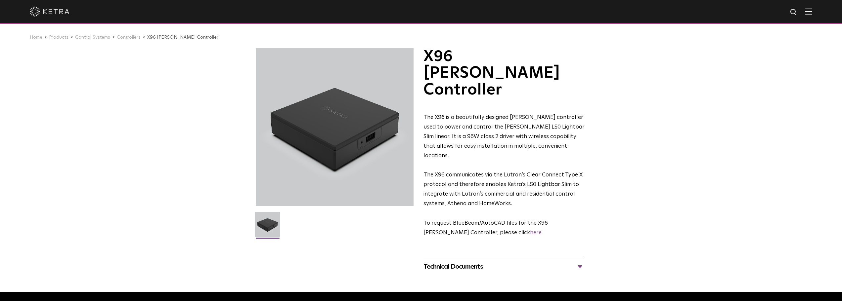 Image resolution: width=842 pixels, height=301 pixels. I want to click on img: X96-Controller-2021-Web-Square, so click(267, 227).